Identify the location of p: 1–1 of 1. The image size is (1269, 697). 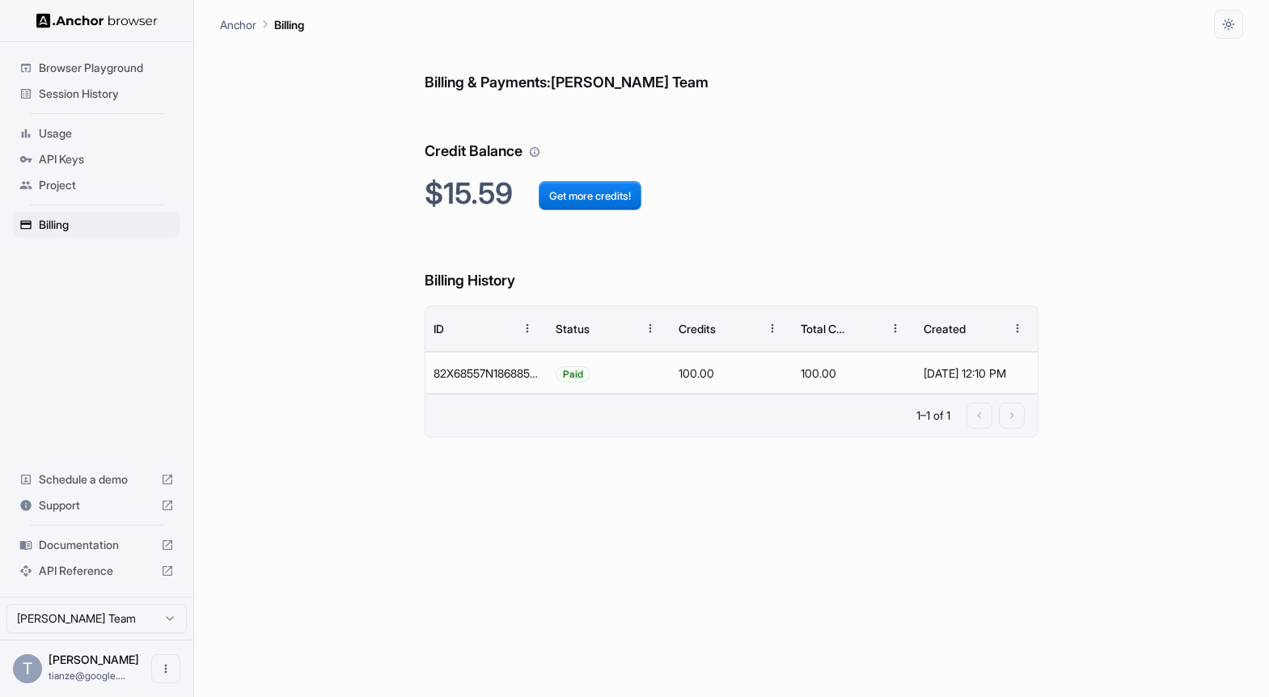
(934, 416).